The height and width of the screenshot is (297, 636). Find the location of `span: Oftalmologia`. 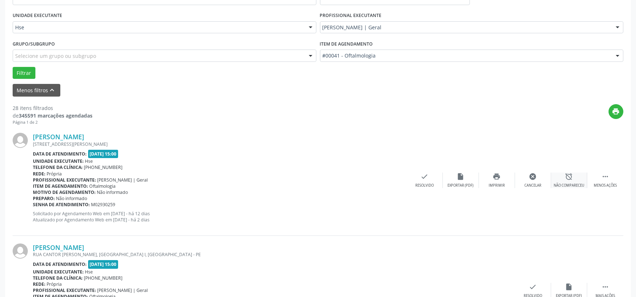

span: Oftalmologia is located at coordinates (103, 186).